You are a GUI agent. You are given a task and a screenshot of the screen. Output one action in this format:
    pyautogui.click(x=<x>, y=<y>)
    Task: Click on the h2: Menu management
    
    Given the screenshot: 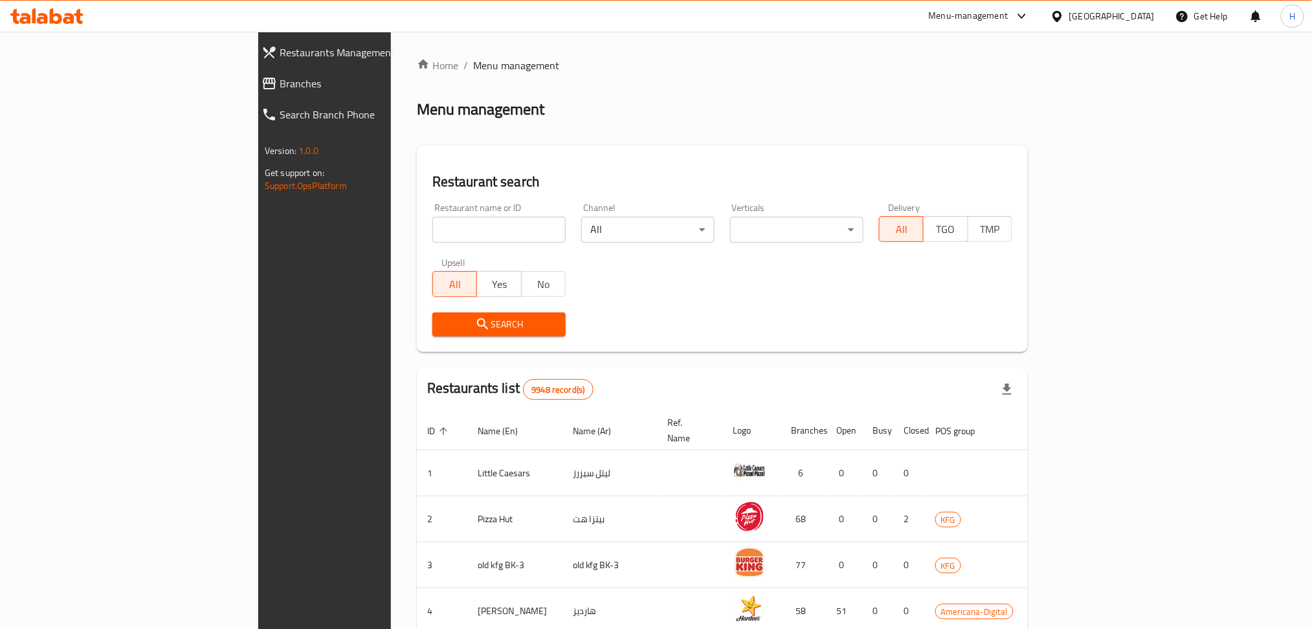 What is the action you would take?
    pyautogui.click(x=480, y=109)
    